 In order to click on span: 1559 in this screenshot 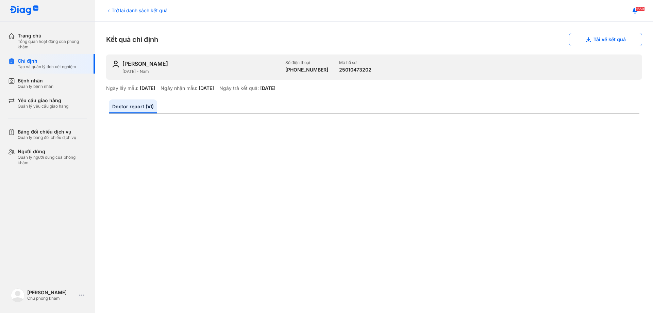, I will do `click(640, 9)`.